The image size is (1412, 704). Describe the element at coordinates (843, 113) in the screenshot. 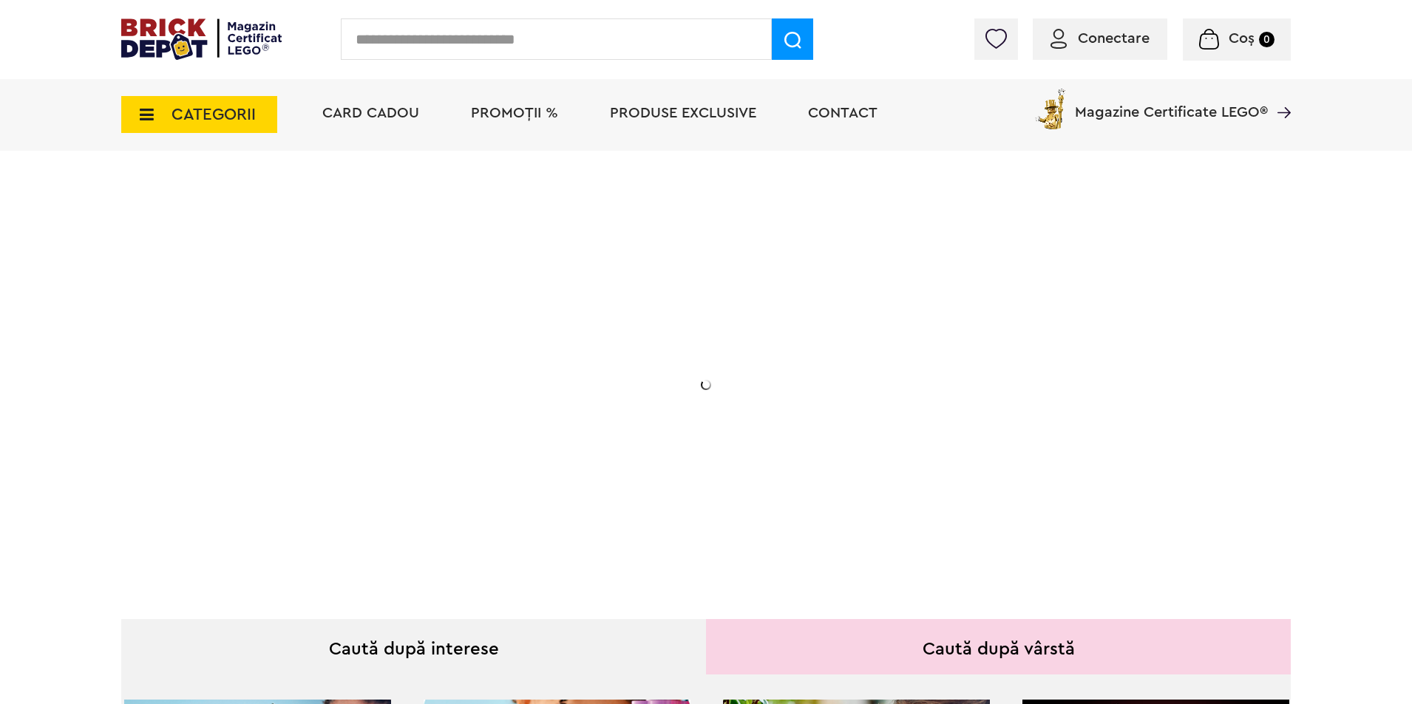

I see `span: Contact` at that location.